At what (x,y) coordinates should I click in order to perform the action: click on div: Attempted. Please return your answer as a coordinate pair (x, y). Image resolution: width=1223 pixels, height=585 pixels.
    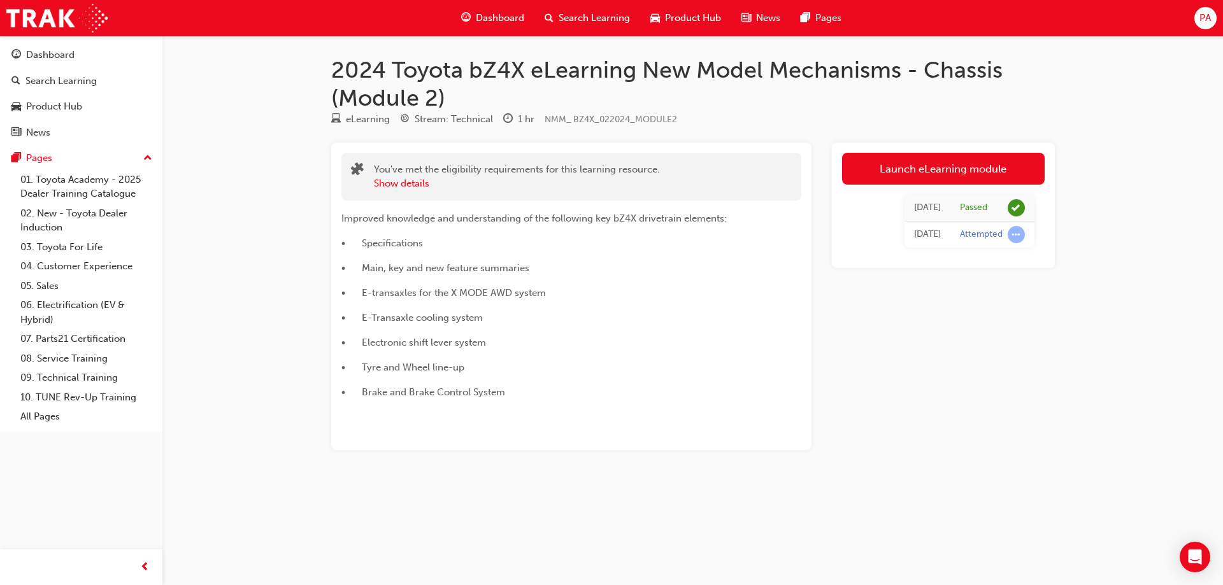
    Looking at the image, I should click on (981, 234).